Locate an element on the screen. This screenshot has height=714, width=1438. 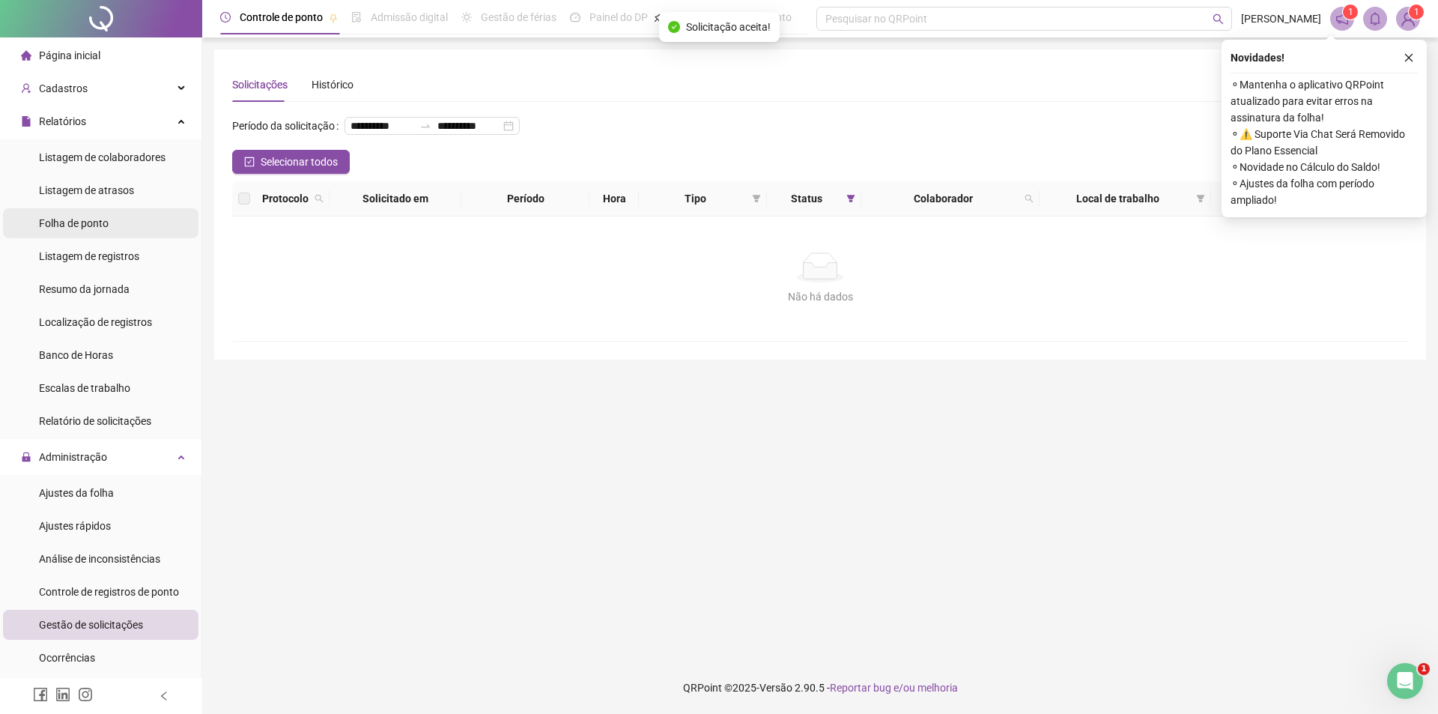
span: Administração is located at coordinates (73, 457).